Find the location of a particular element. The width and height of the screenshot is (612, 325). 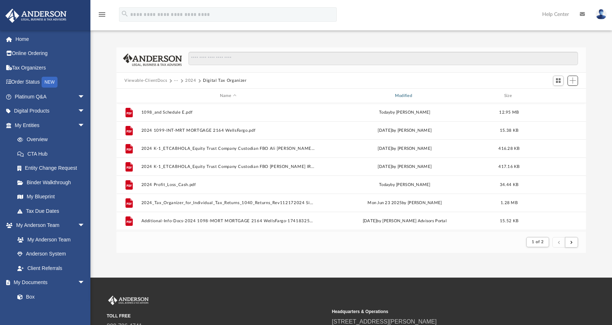

a: Digital Productsarrow_drop_down is located at coordinates (50, 111).